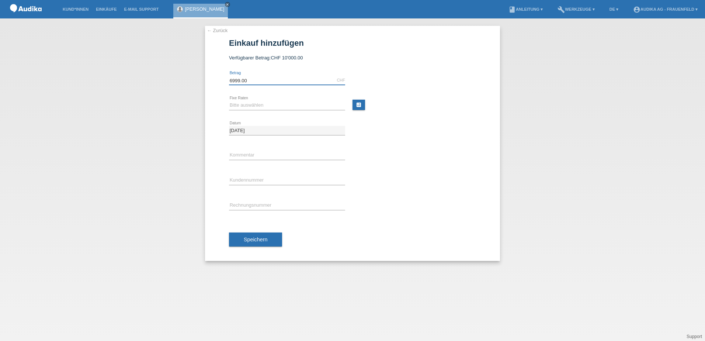 The height and width of the screenshot is (341, 705). Describe the element at coordinates (353, 58) in the screenshot. I see `div: Verfügbarer Betrag:` at that location.